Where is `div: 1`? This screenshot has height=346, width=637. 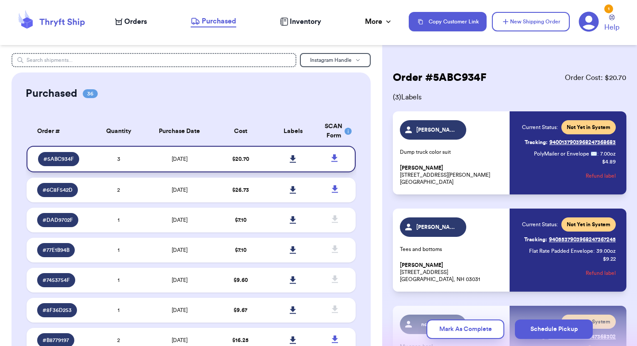 div: 1 is located at coordinates (609, 9).